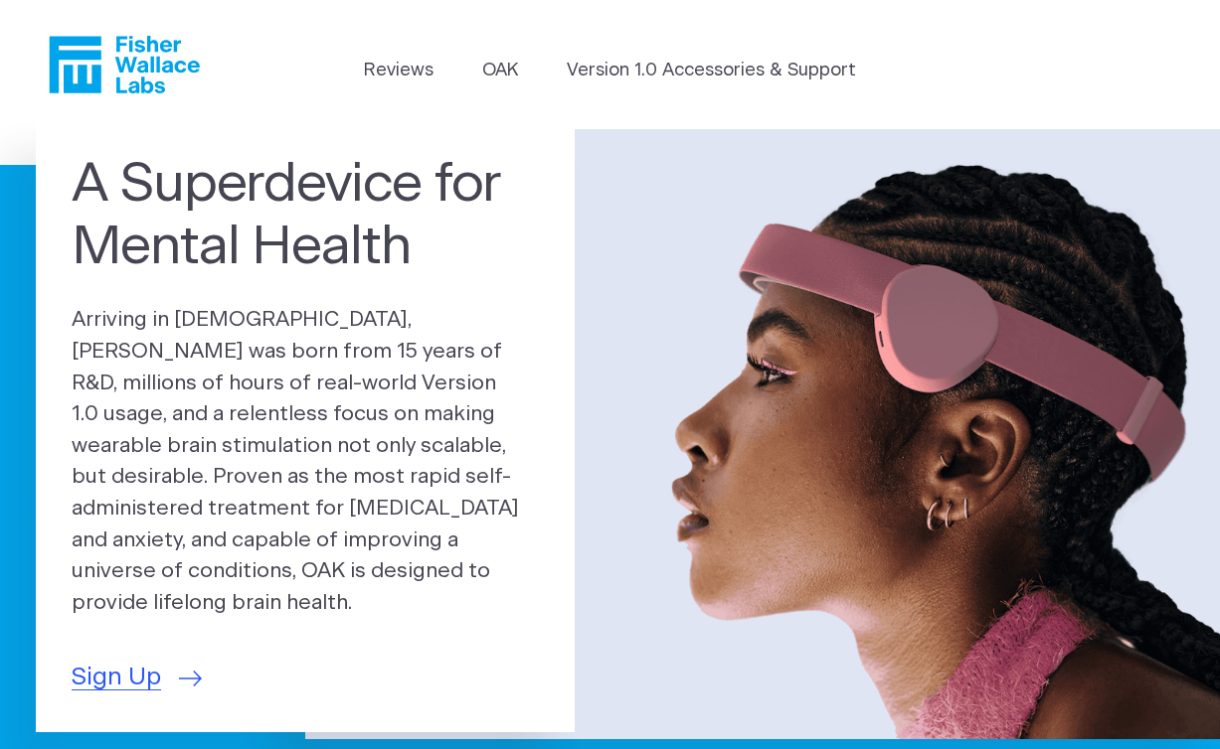 Image resolution: width=1220 pixels, height=749 pixels. I want to click on a: Sign Up, so click(136, 678).